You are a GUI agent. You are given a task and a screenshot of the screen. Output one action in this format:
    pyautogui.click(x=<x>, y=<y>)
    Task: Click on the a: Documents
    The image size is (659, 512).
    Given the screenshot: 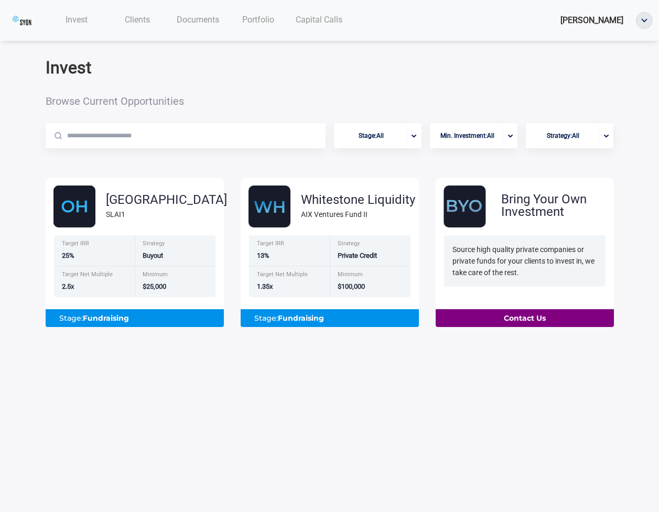 What is the action you would take?
    pyautogui.click(x=198, y=19)
    